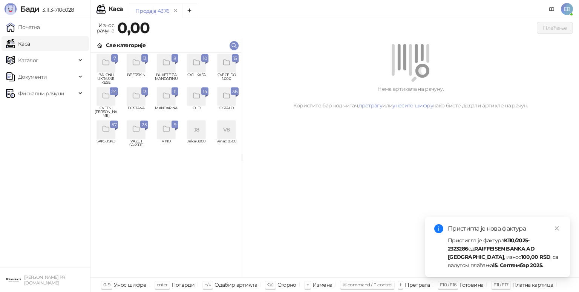 The width and height of the screenshot is (579, 292). Describe the element at coordinates (166, 145) in the screenshot. I see `span: VINO` at that location.